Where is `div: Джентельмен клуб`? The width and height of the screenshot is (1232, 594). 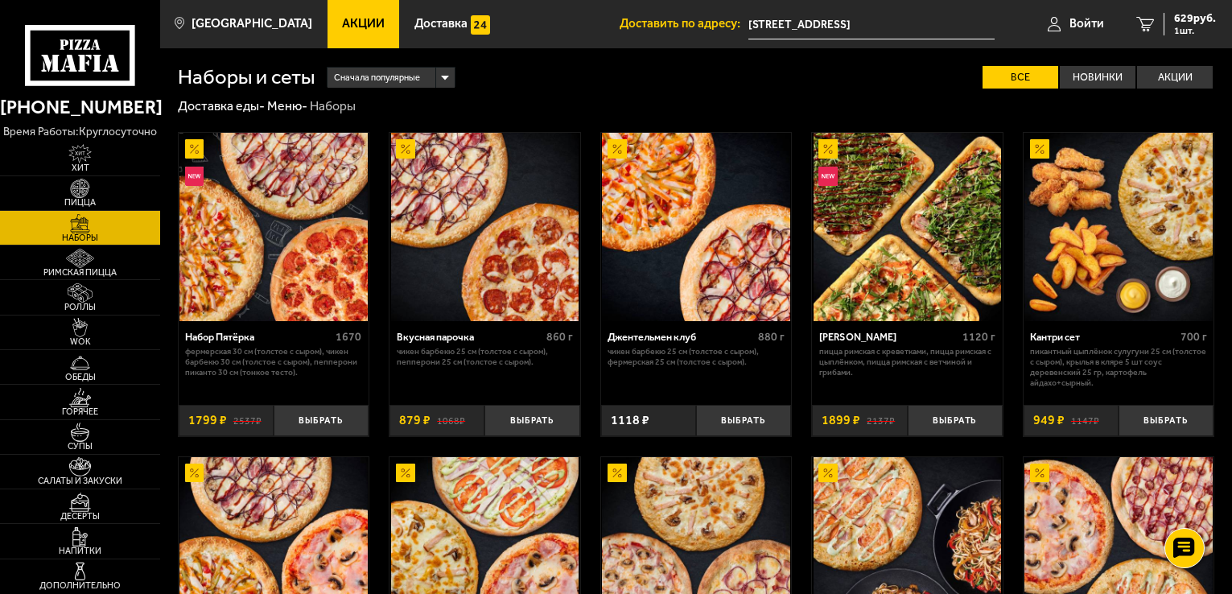 div: Джентельмен клуб is located at coordinates (680, 336).